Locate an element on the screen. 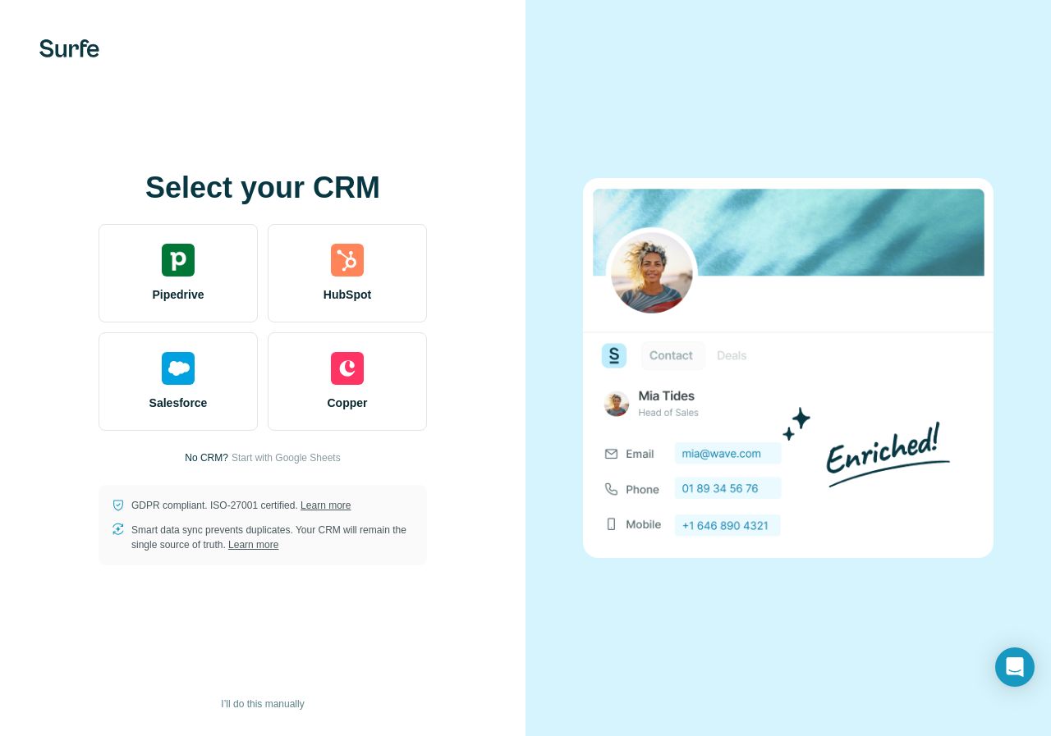 The width and height of the screenshot is (1051, 736). span: HubSpot is located at coordinates (347, 295).